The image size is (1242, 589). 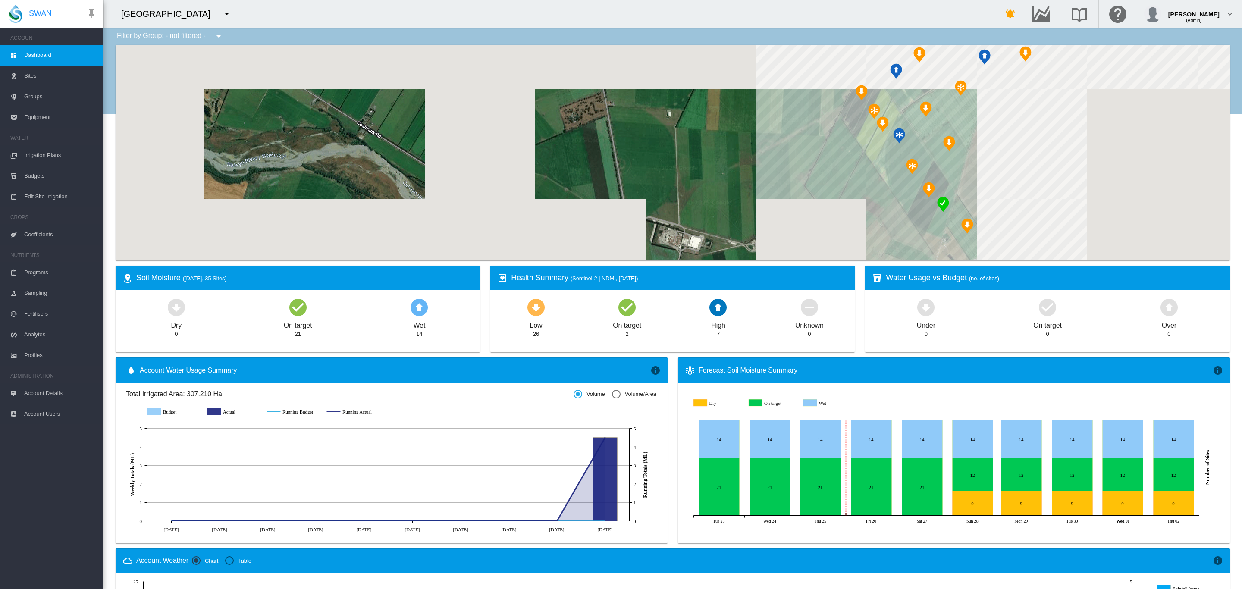 What do you see at coordinates (770, 521) in the screenshot?
I see `tspan: Wed 24` at bounding box center [770, 521].